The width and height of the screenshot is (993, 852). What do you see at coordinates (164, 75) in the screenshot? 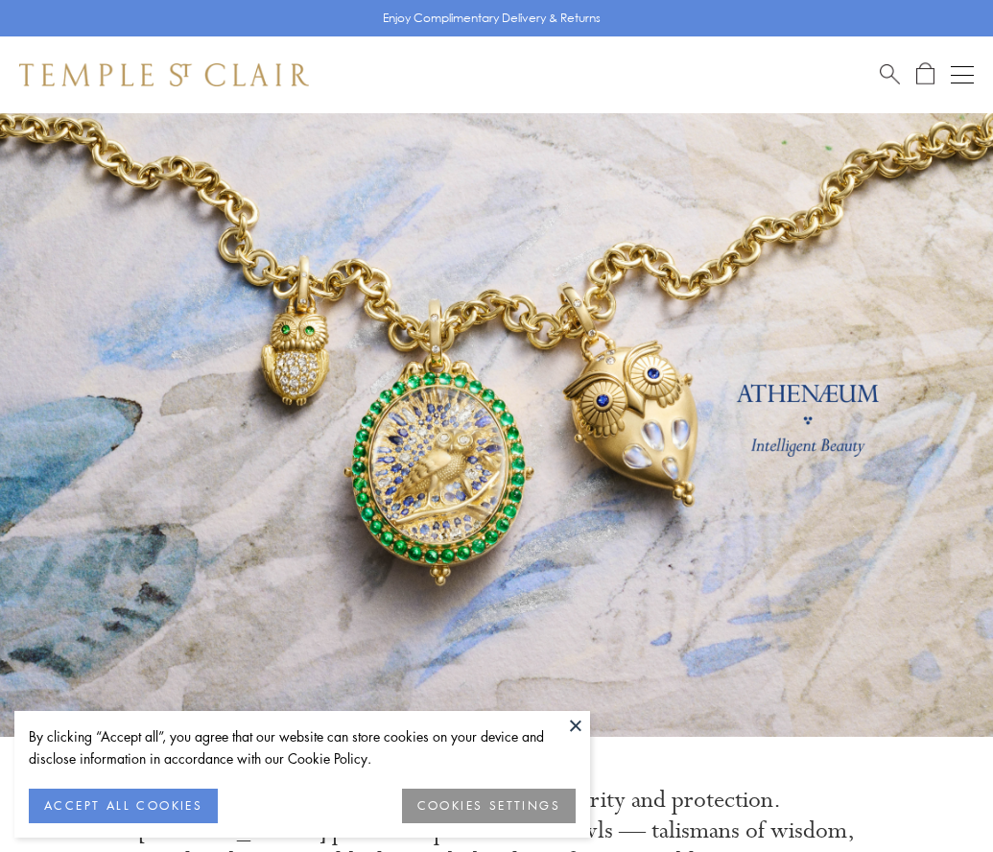
I see `img: Temple St. Clair` at bounding box center [164, 75].